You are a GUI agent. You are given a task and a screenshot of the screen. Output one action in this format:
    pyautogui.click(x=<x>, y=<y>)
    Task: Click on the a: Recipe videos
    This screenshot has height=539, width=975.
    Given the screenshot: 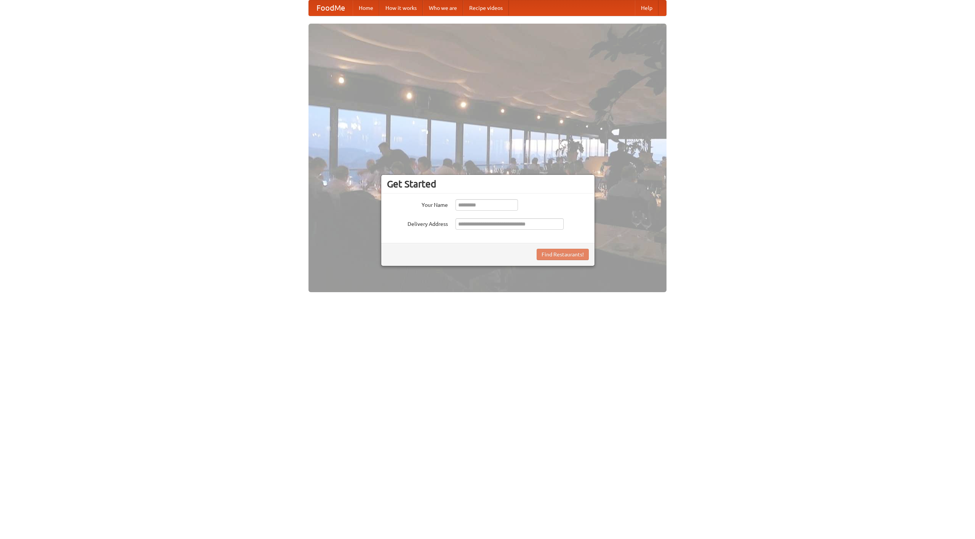 What is the action you would take?
    pyautogui.click(x=486, y=8)
    